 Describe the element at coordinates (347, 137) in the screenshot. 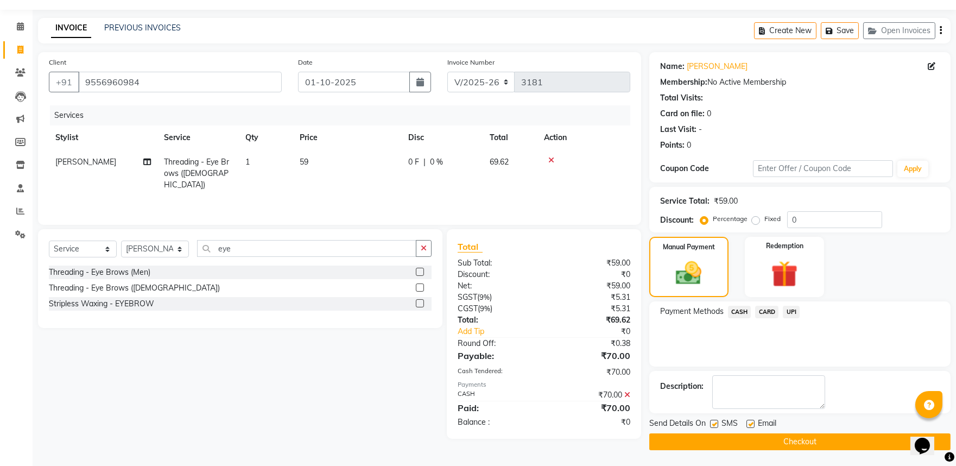

I see `th: Price` at that location.